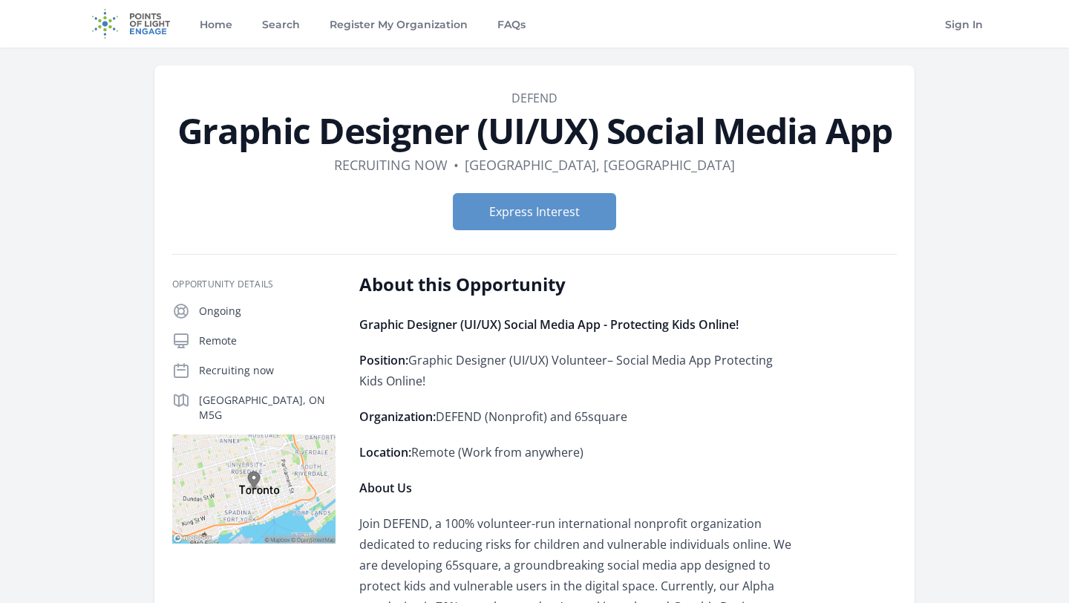 The image size is (1069, 603). What do you see at coordinates (267, 370) in the screenshot?
I see `p: Recruiting now` at bounding box center [267, 370].